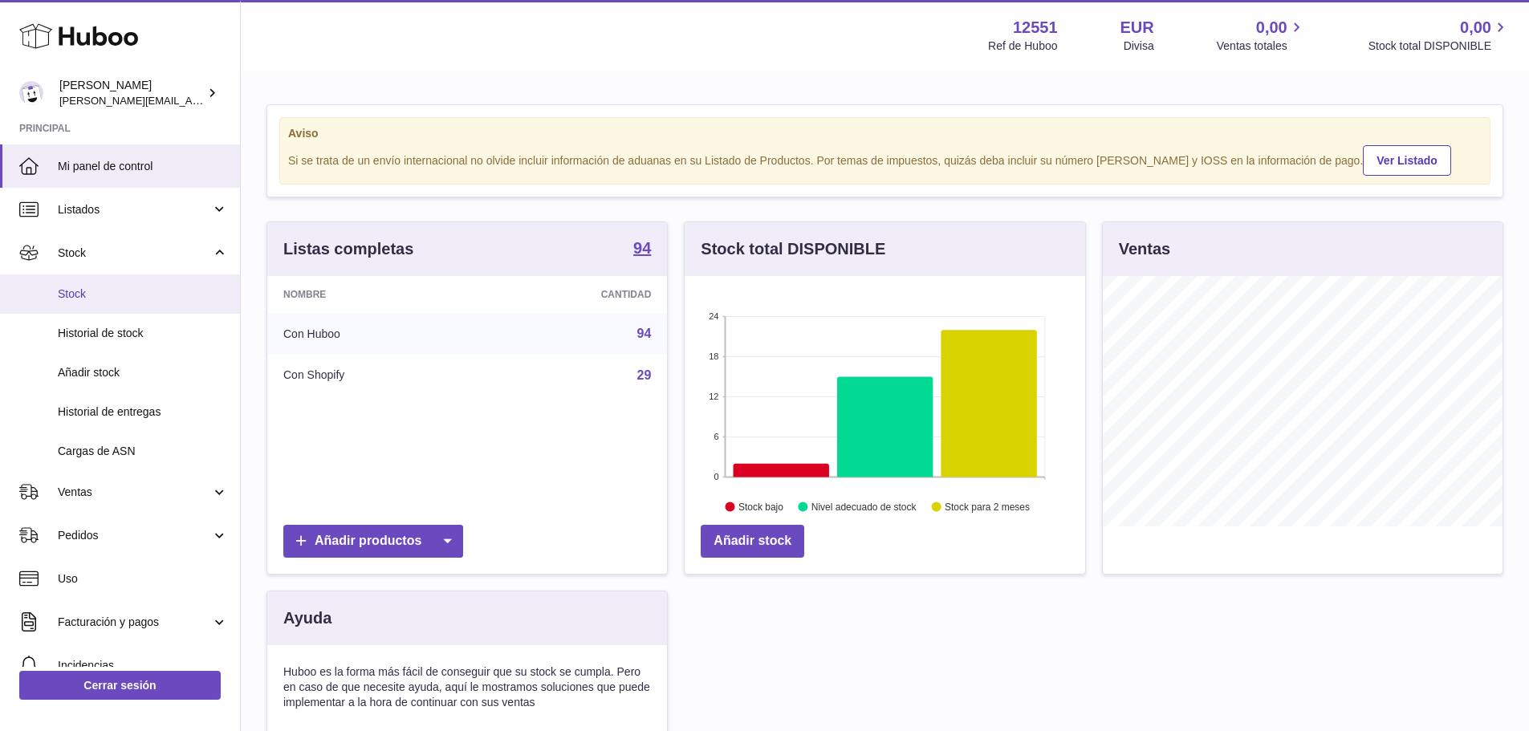  What do you see at coordinates (717, 437) in the screenshot?
I see `text: 6` at bounding box center [717, 437].